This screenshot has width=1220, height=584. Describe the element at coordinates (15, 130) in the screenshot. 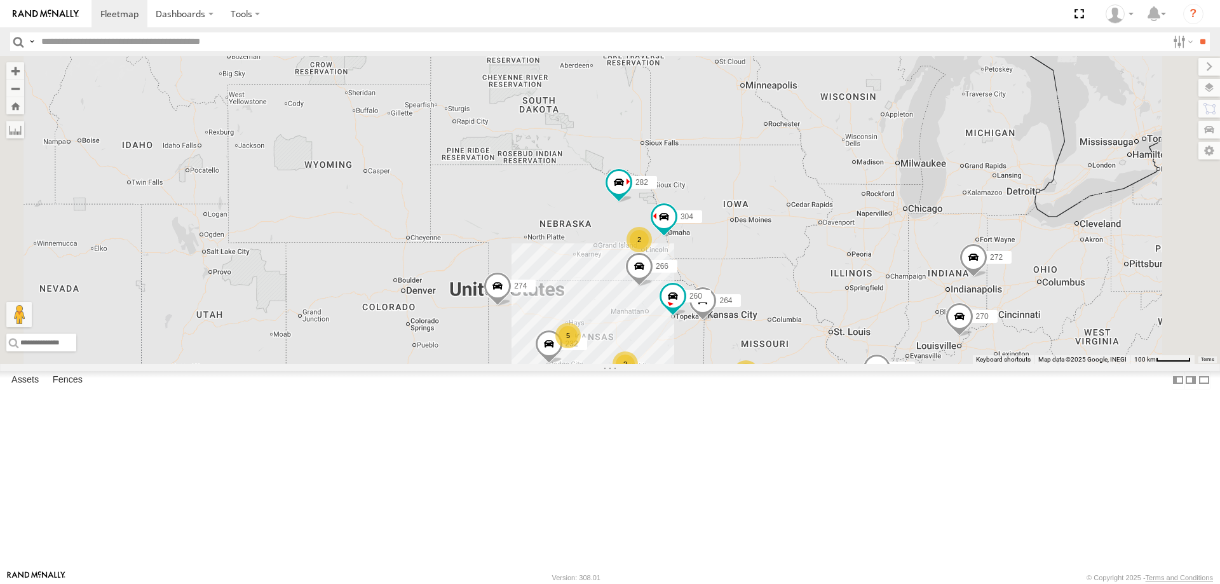

I see `label: Measure` at that location.